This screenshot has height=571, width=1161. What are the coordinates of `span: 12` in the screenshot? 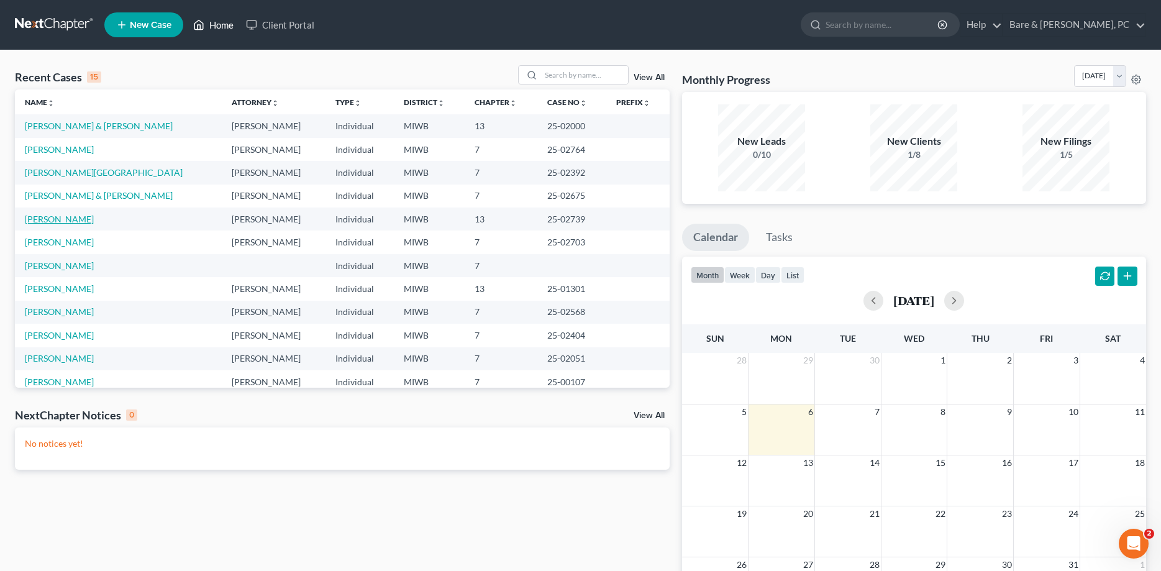 It's located at (741, 463).